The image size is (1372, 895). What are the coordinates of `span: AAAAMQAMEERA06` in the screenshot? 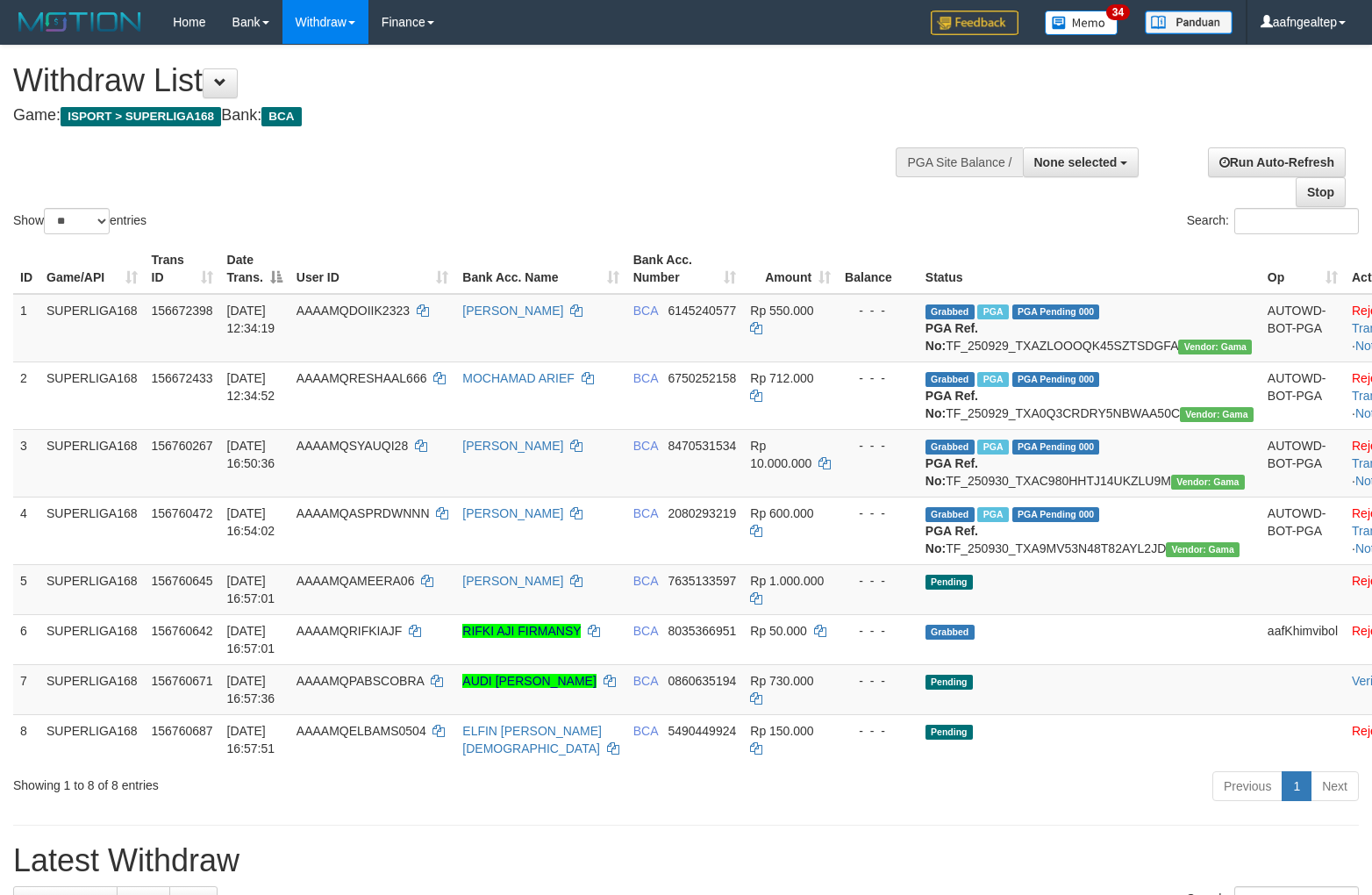 It's located at (356, 581).